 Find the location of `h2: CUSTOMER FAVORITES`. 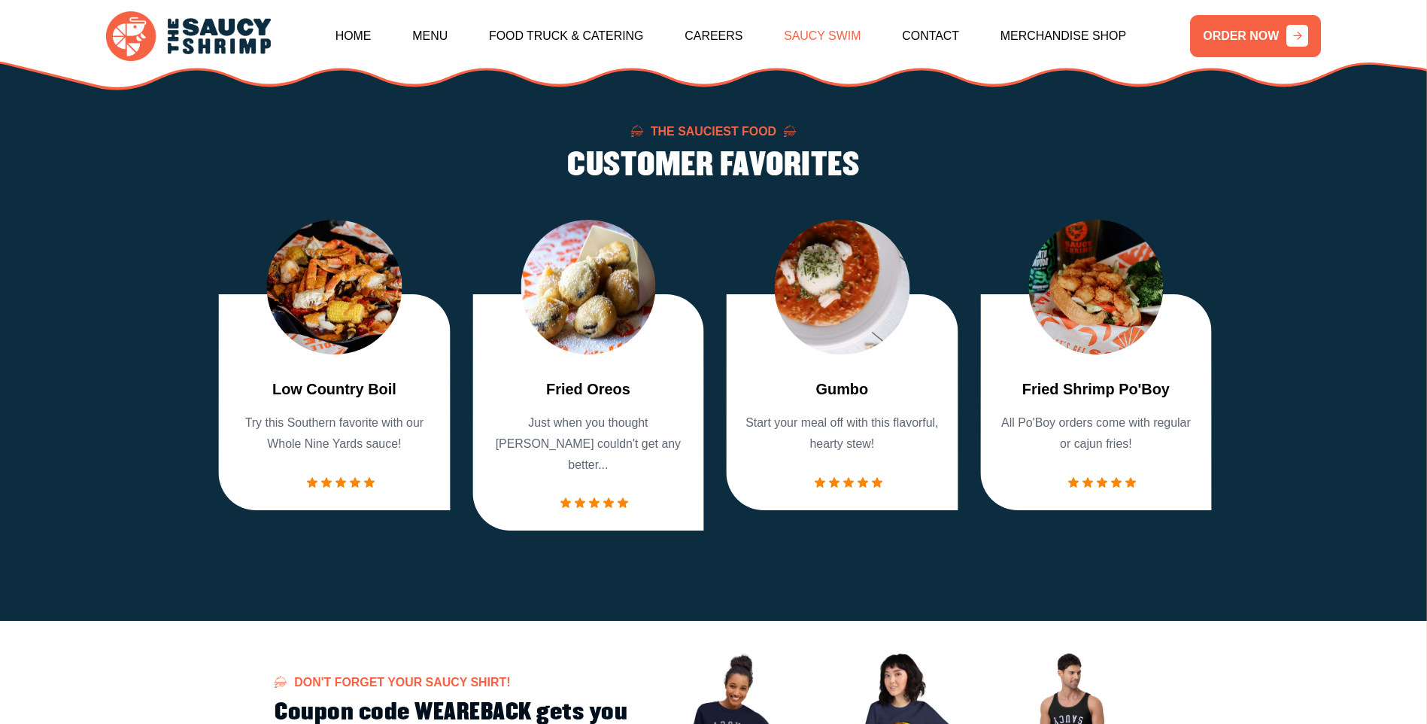

h2: CUSTOMER FAVORITES is located at coordinates (713, 166).